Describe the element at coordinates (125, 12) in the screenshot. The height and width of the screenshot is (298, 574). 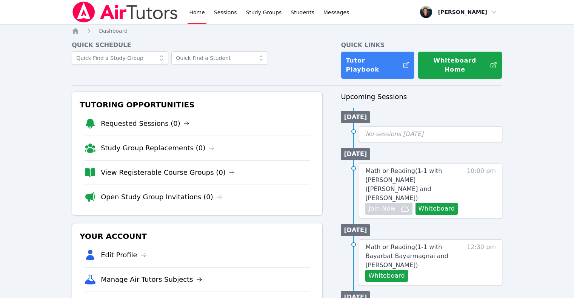
I see `img: Air Tutors` at that location.